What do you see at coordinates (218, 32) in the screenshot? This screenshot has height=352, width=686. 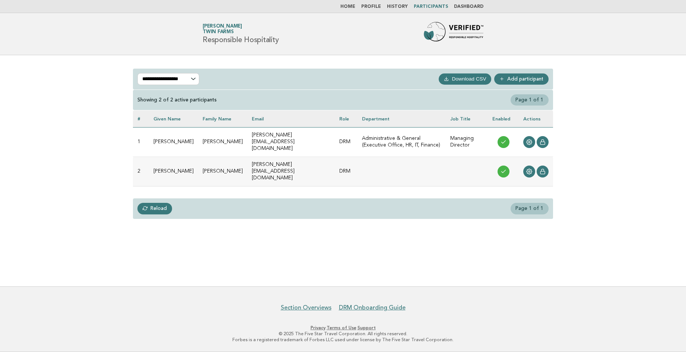 I see `span: Twin Farms` at bounding box center [218, 32].